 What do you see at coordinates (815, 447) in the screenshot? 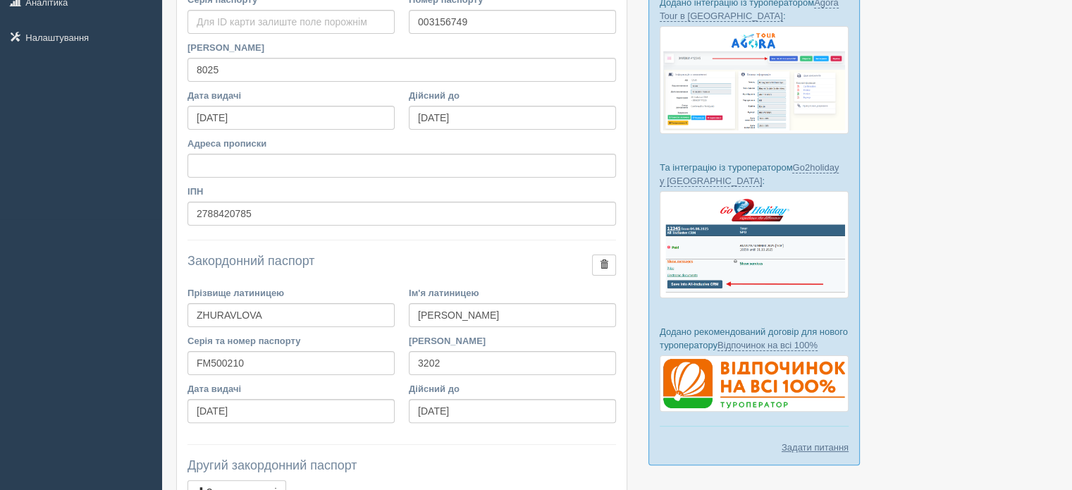
I see `a: Задати питання` at bounding box center [815, 447].